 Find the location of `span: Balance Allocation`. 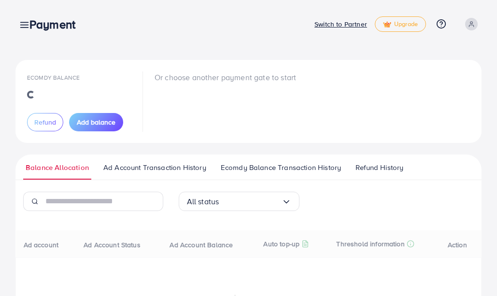

span: Balance Allocation is located at coordinates (57, 168).